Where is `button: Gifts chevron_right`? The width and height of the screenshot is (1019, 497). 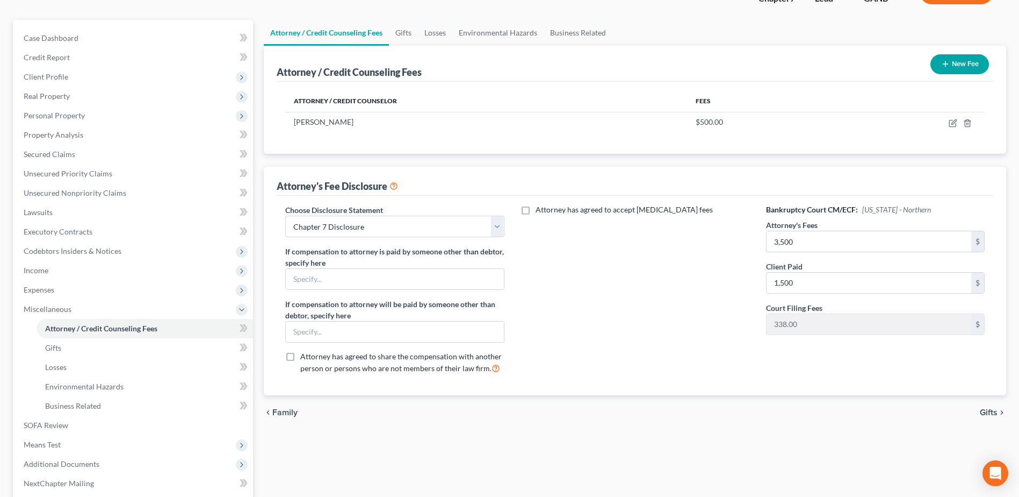
button: Gifts chevron_right is located at coordinates (993, 412).